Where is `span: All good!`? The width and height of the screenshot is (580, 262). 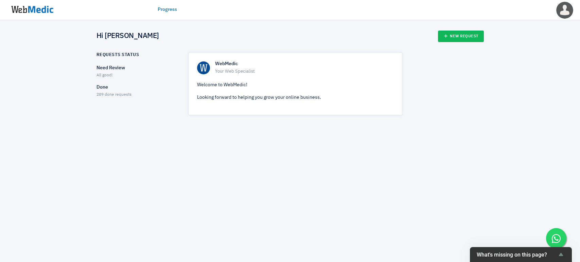
span: All good! is located at coordinates (104, 75).